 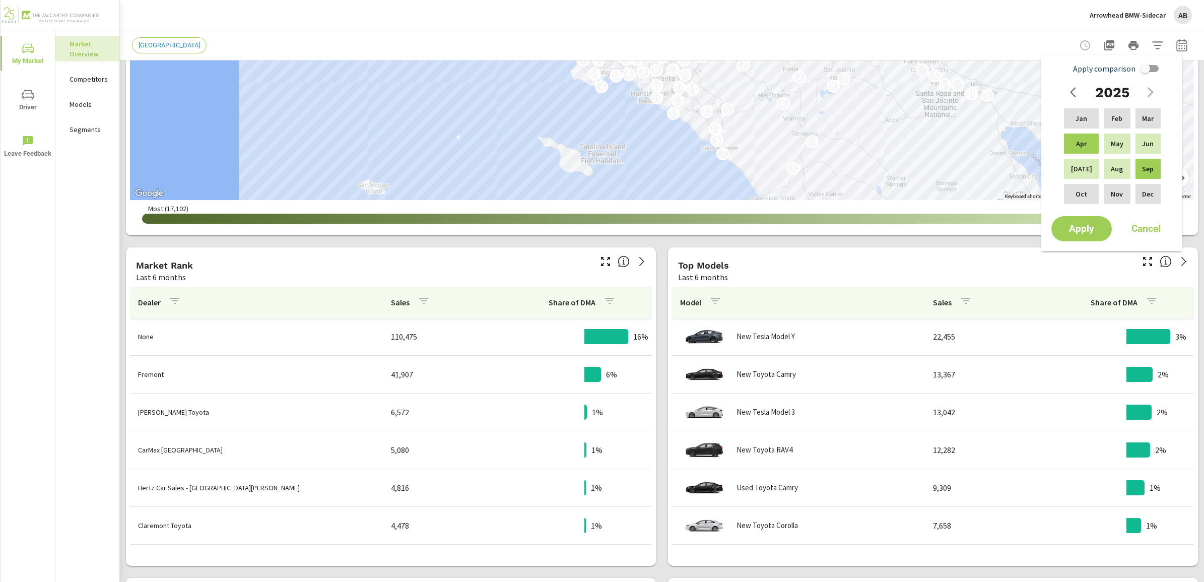 I want to click on p: 13,042, so click(x=992, y=412).